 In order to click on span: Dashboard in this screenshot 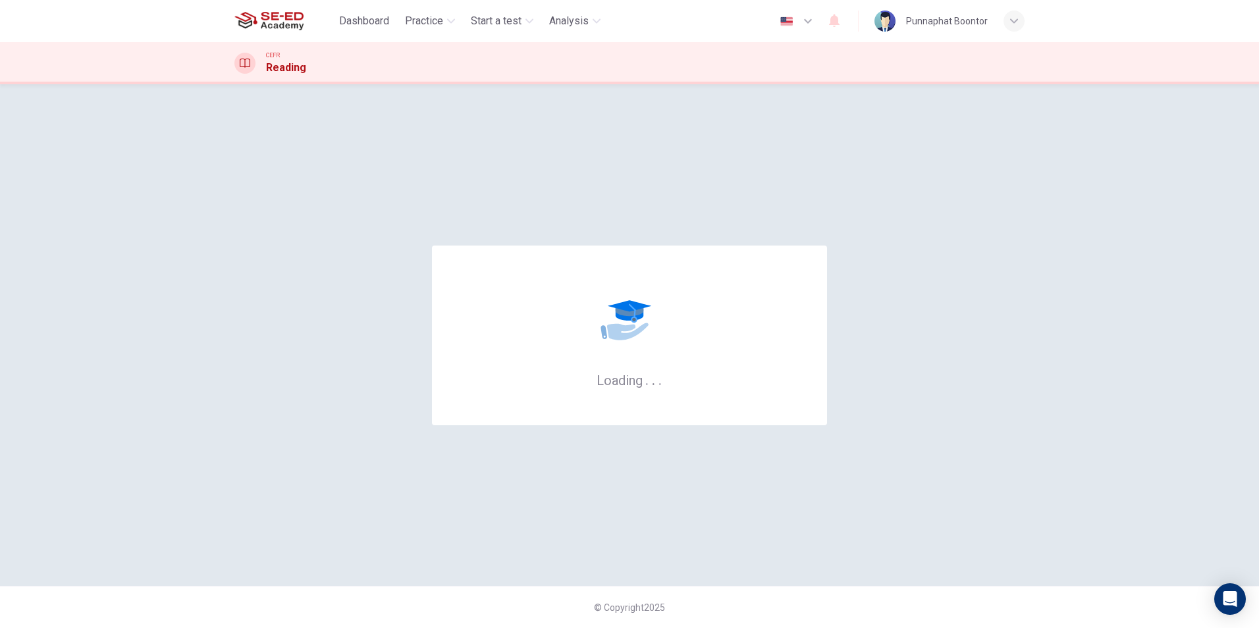, I will do `click(364, 21)`.